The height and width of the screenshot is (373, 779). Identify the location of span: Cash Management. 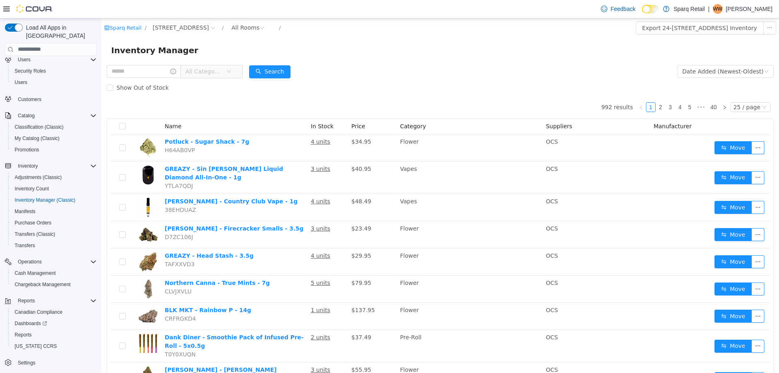
(54, 273).